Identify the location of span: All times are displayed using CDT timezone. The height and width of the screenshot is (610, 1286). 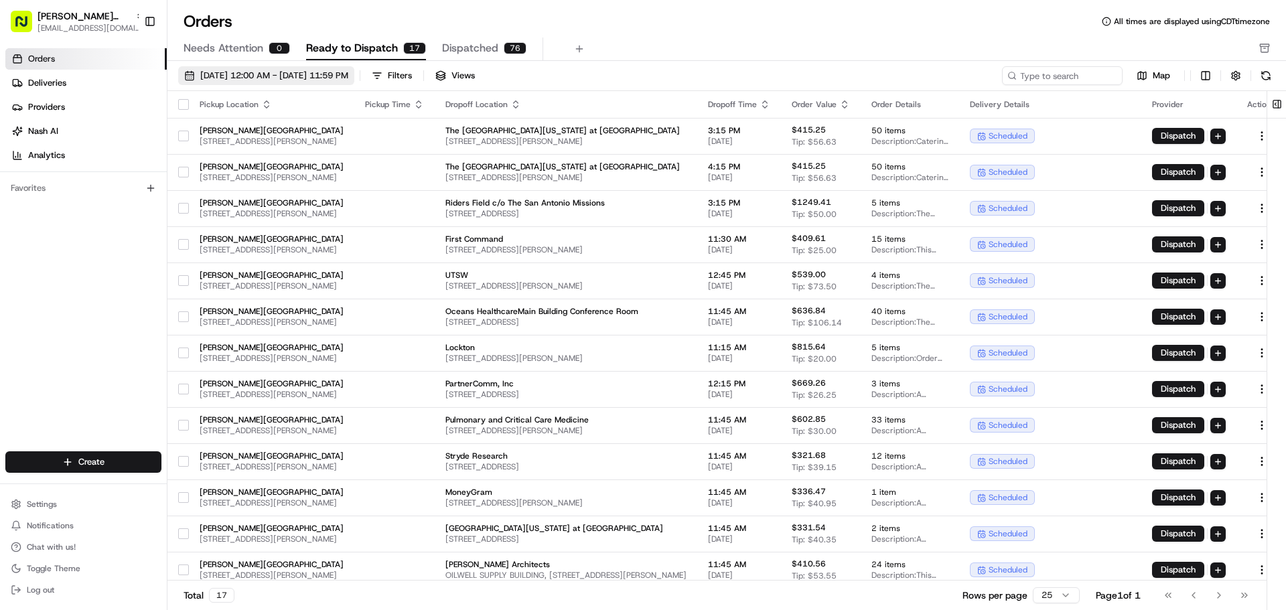
(1191, 21).